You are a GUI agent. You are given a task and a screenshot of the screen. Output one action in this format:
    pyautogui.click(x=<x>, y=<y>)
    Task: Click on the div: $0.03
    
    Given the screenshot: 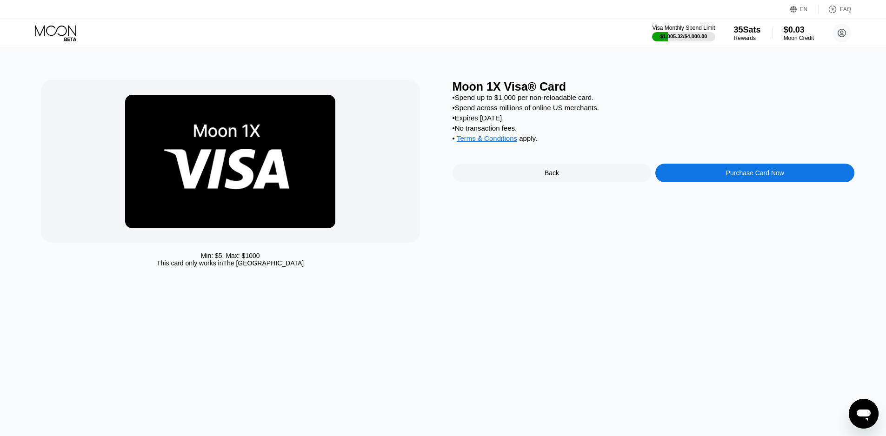 What is the action you would take?
    pyautogui.click(x=799, y=30)
    